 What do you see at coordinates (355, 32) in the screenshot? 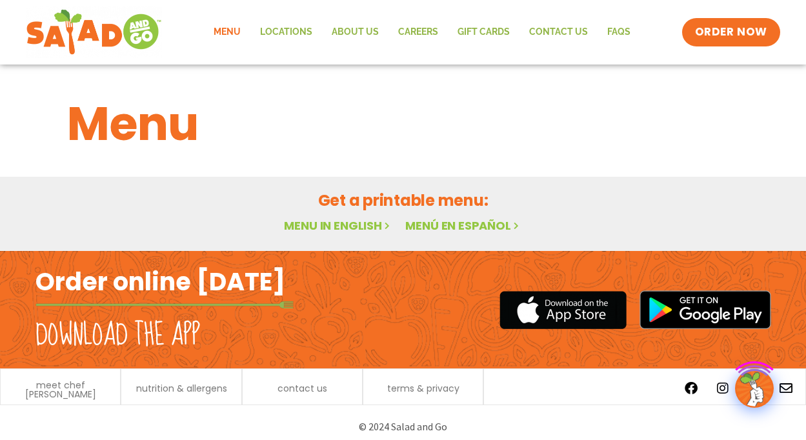
I see `a: About Us` at bounding box center [355, 32].